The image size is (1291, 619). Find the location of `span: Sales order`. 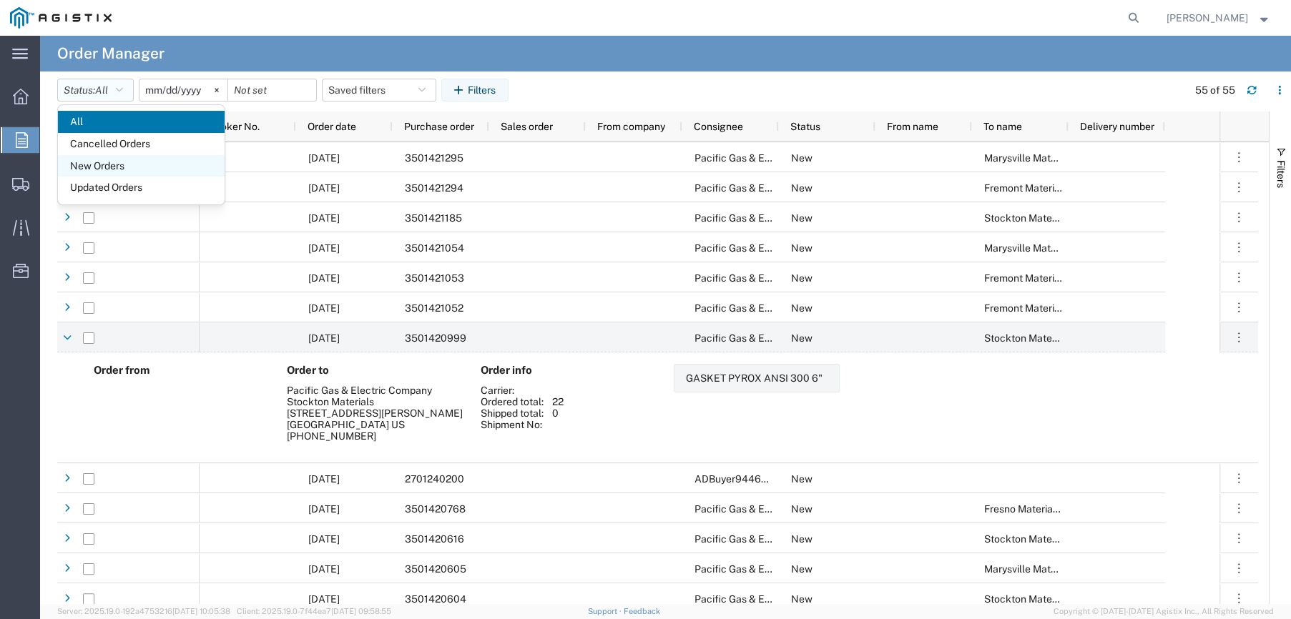

span: Sales order is located at coordinates (526, 127).